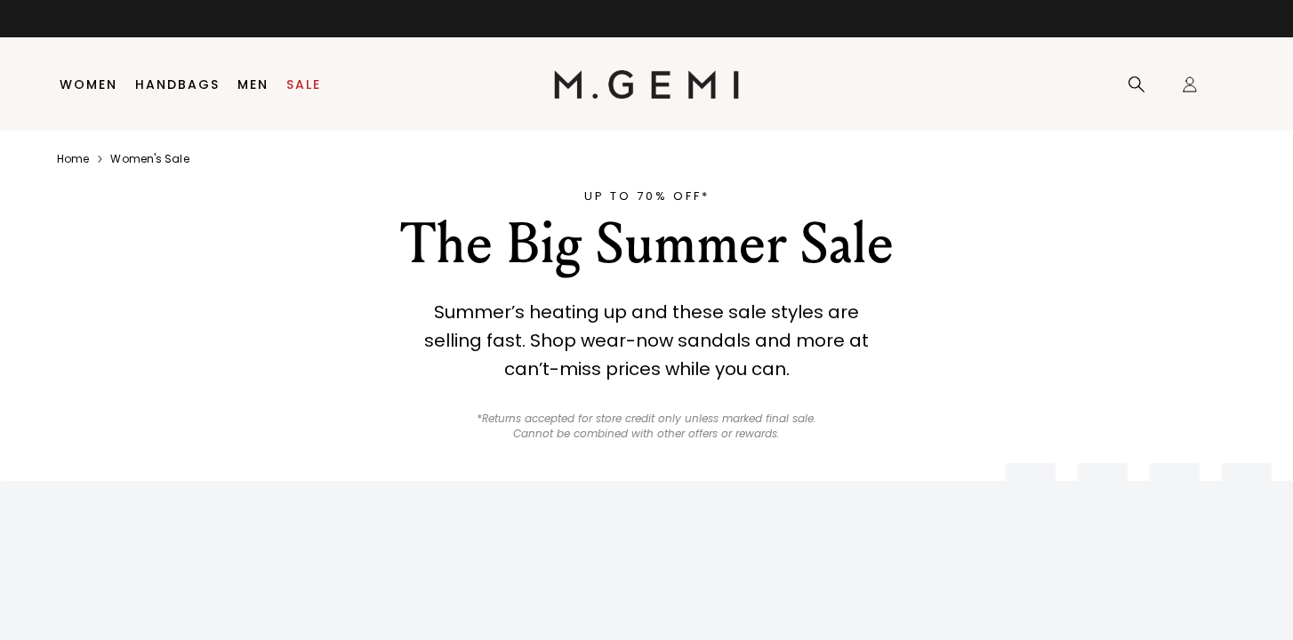 This screenshot has width=1293, height=640. I want to click on img: M.Gemi, so click(647, 84).